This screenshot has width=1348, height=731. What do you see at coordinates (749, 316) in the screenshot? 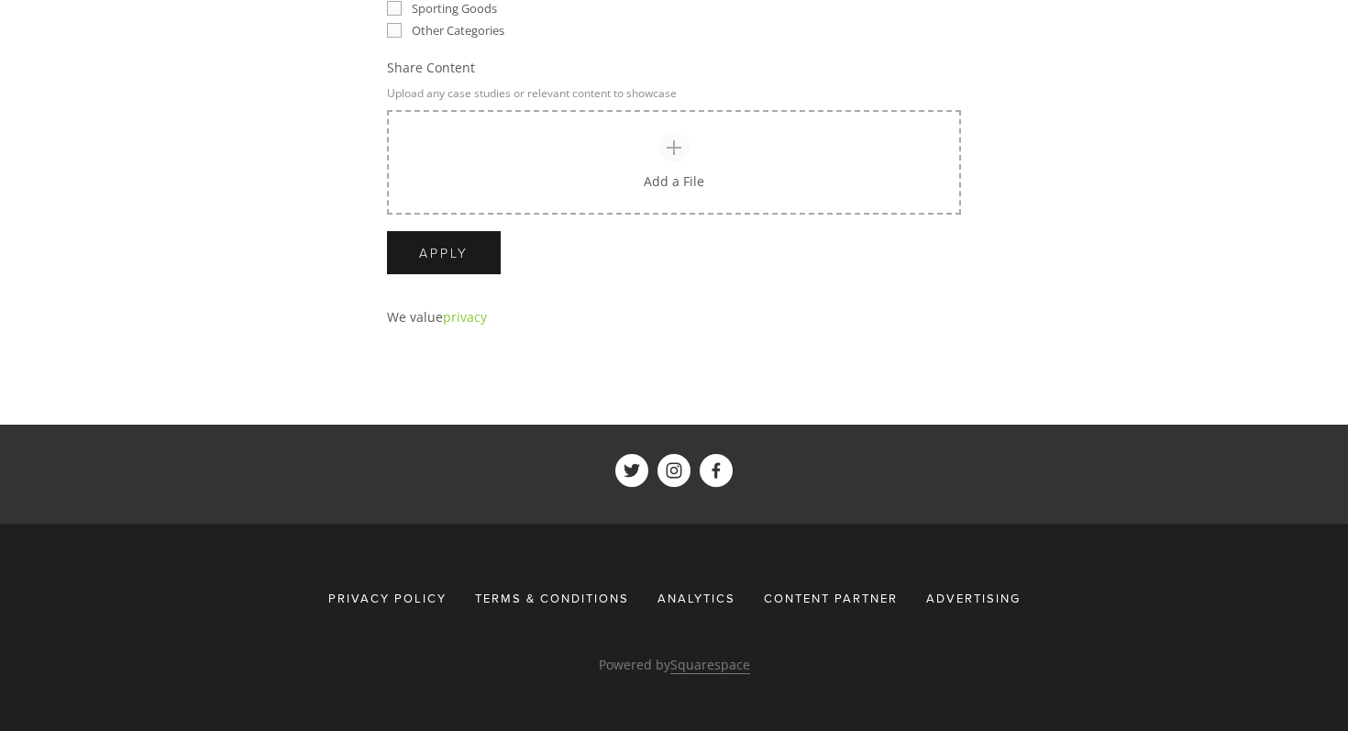
I see `p: We value` at bounding box center [749, 316].